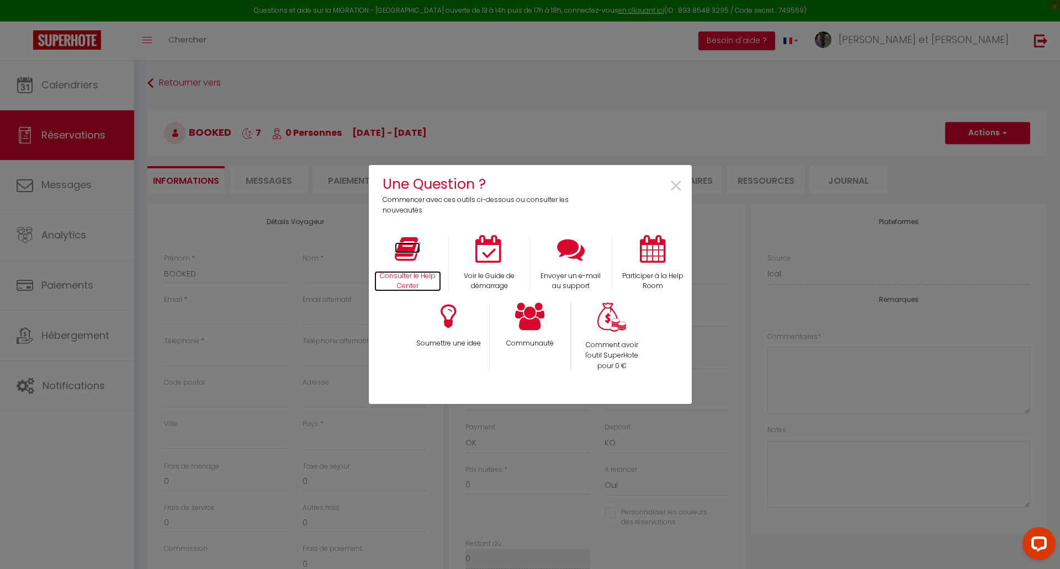 Image resolution: width=1060 pixels, height=569 pixels. What do you see at coordinates (653, 282) in the screenshot?
I see `p: Participer à la Help Room` at bounding box center [653, 282].